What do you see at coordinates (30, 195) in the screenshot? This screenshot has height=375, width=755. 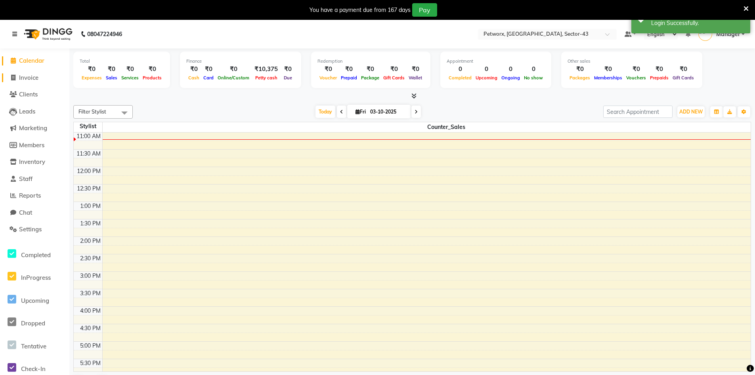 I see `span: Reports` at bounding box center [30, 195].